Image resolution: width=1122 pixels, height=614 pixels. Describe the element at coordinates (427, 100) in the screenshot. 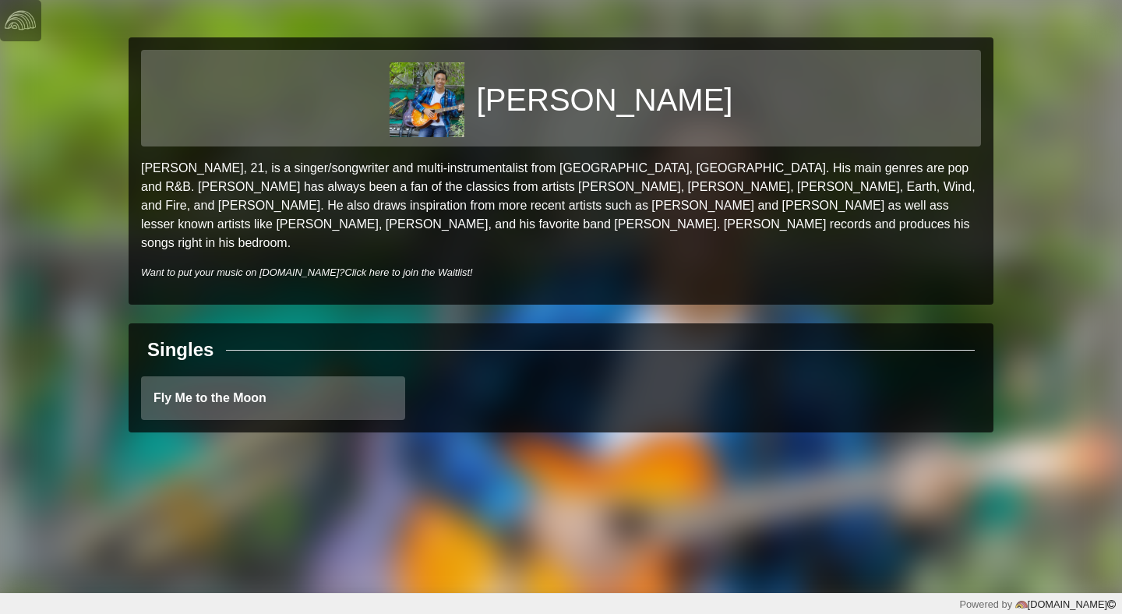

I see `img: 3adef010de6b1edde7708ac48b5e4fabf869e2605b2cd0b2674717fd178e3deb.jpg` at that location.